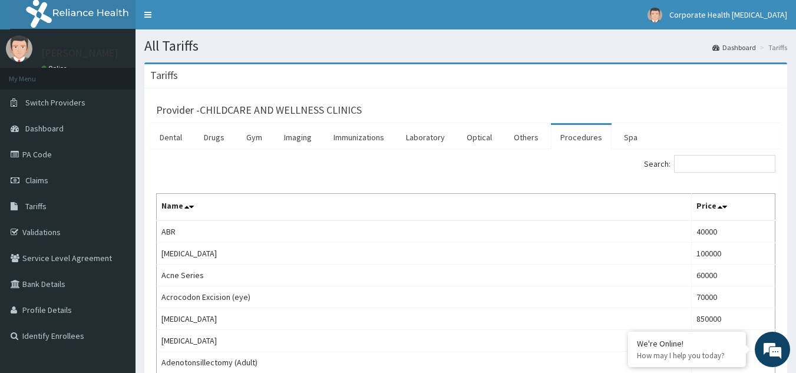 The width and height of the screenshot is (796, 373). I want to click on h3: Tariffs, so click(164, 75).